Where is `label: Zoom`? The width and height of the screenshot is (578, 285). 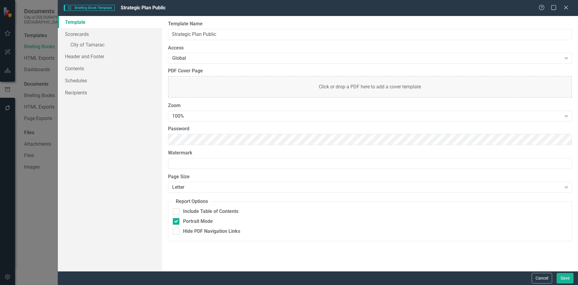
label: Zoom is located at coordinates (370, 105).